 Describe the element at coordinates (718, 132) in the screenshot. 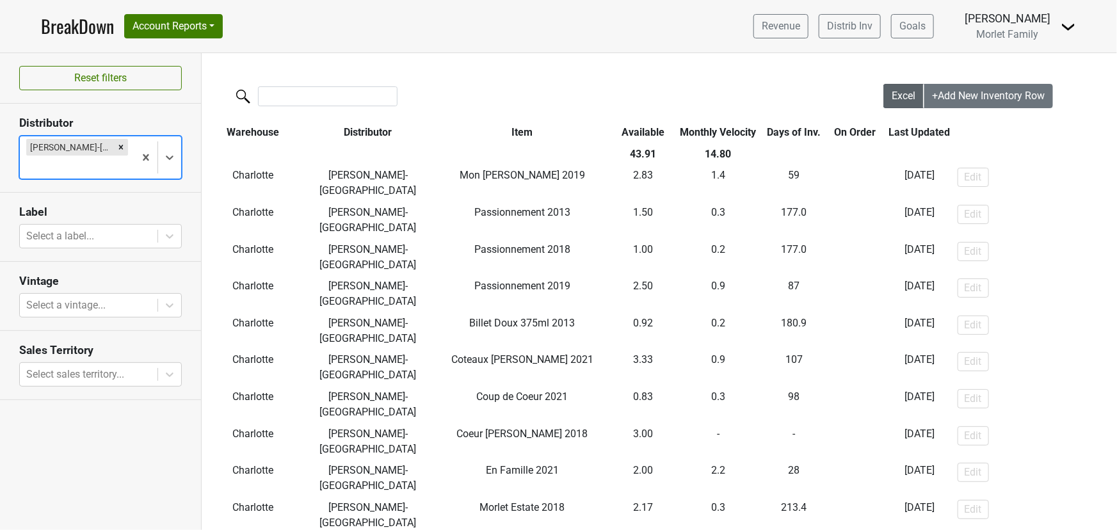

I see `th: Monthly Velocity: activate to sort column ascending` at that location.